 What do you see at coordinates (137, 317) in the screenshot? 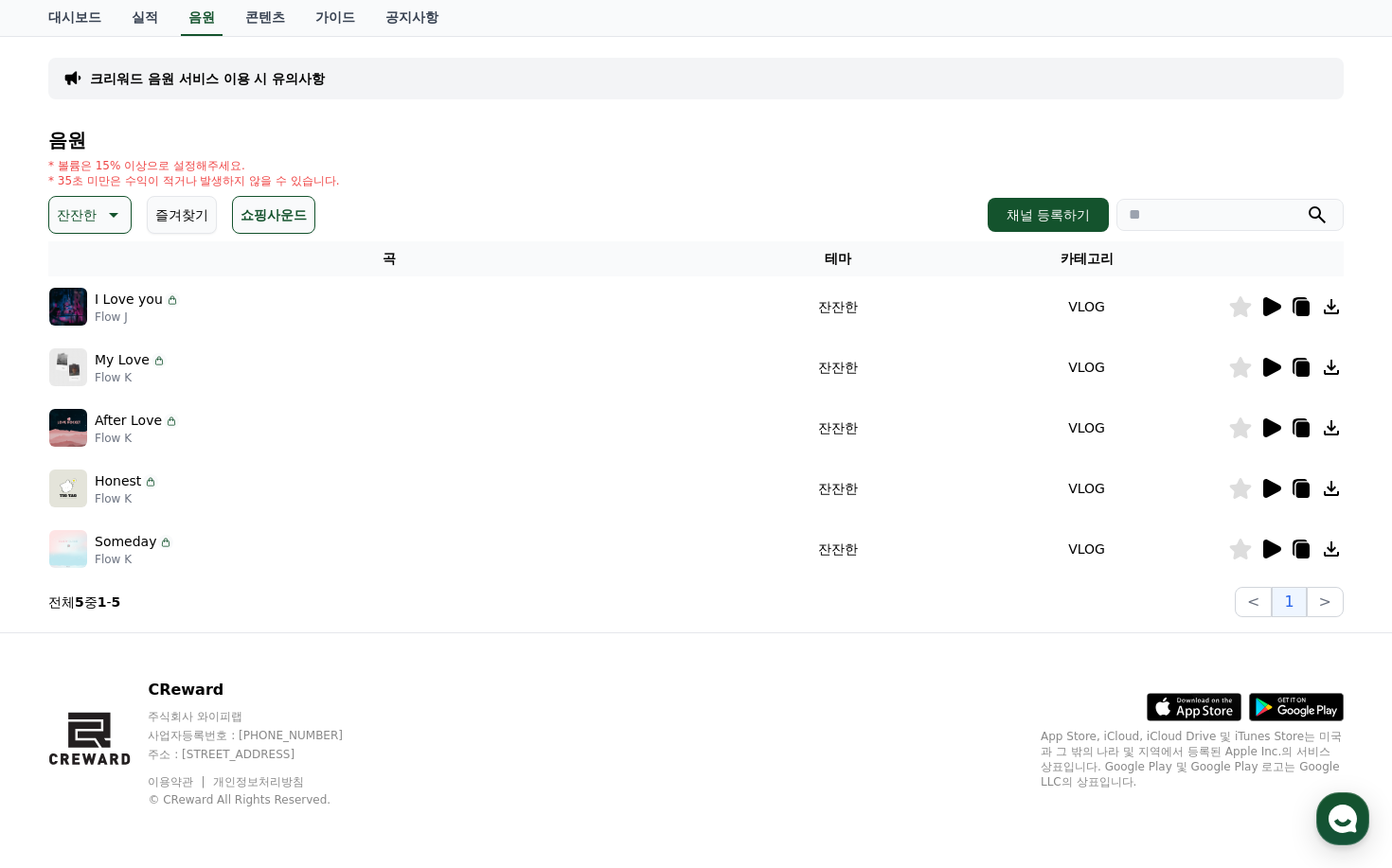
I see `p: Flow J` at bounding box center [137, 317].